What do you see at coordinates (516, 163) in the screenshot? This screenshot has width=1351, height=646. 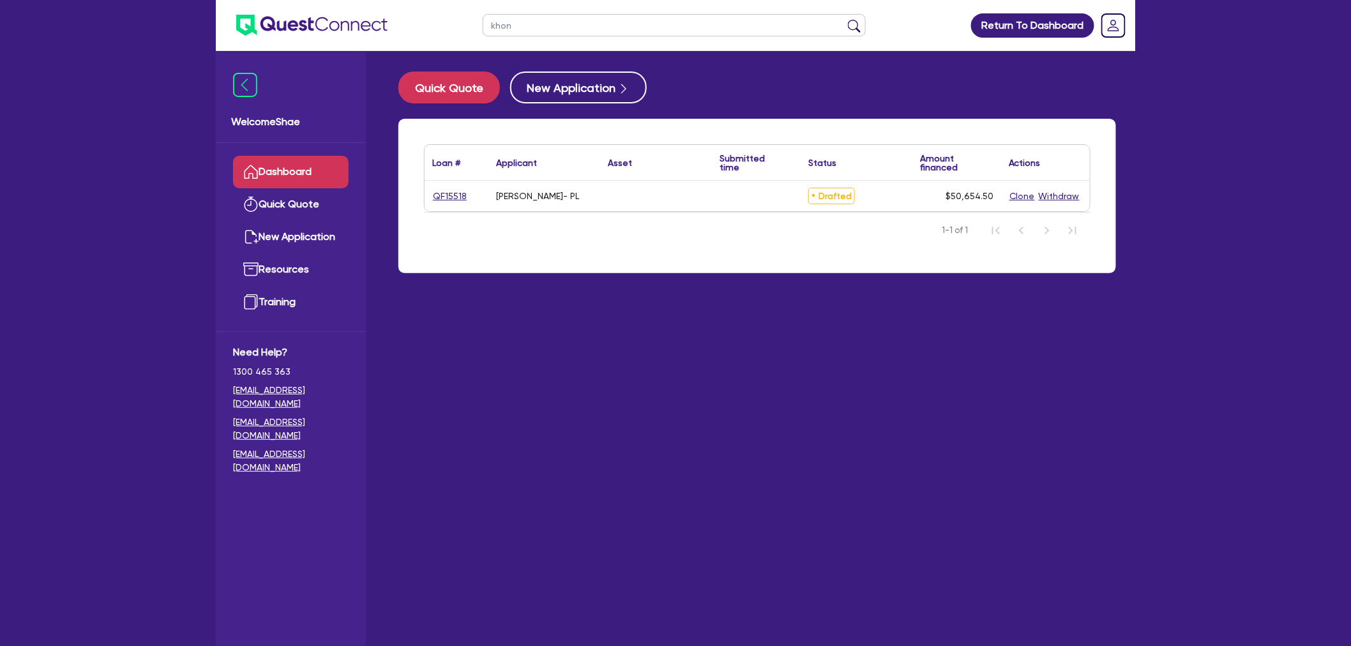 I see `div: Applicant` at bounding box center [516, 163].